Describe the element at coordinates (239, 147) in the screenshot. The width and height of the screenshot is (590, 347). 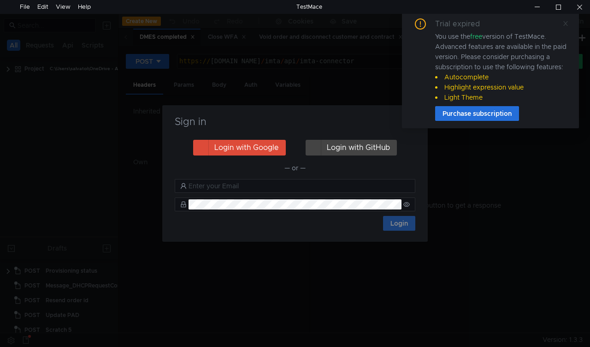
I see `button: Login with Google` at that location.